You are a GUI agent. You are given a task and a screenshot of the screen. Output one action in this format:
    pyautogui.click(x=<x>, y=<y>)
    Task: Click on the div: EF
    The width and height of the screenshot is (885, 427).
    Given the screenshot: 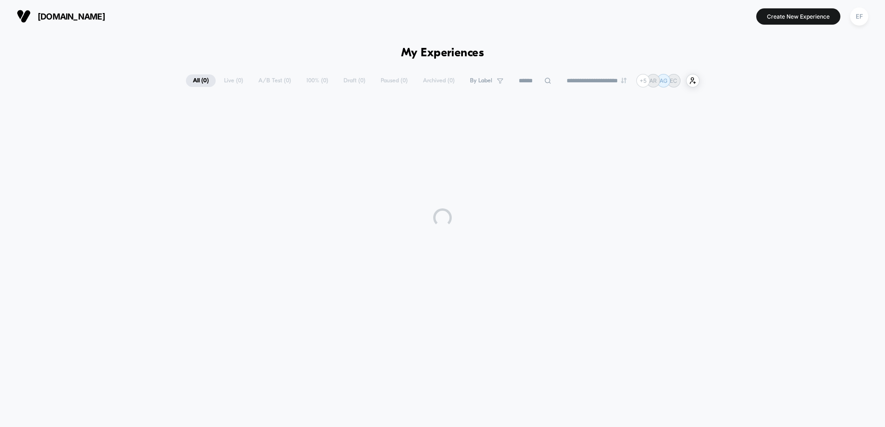 What is the action you would take?
    pyautogui.click(x=859, y=16)
    